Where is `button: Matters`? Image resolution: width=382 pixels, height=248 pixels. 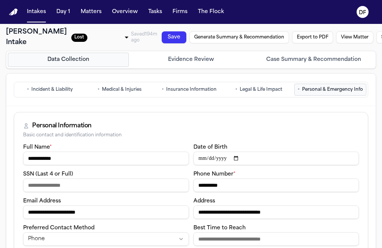
button: Matters is located at coordinates (91, 12).